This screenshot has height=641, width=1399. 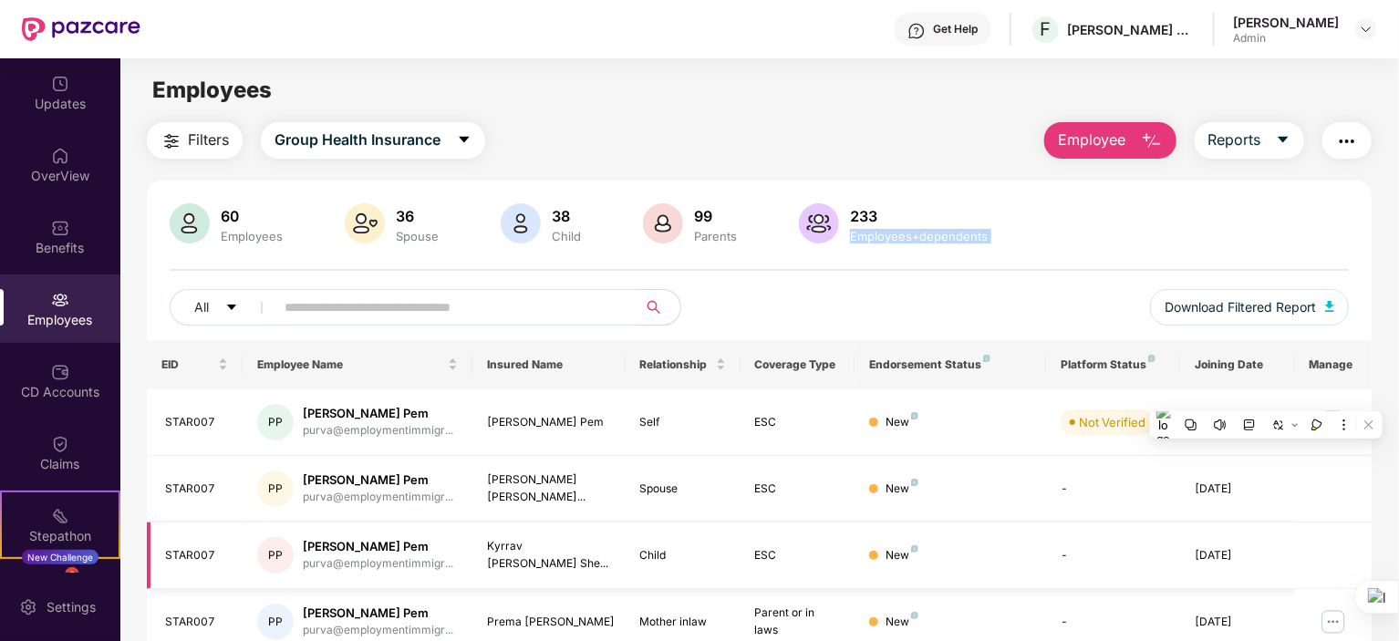 I want to click on div: Stepathon, so click(x=60, y=536).